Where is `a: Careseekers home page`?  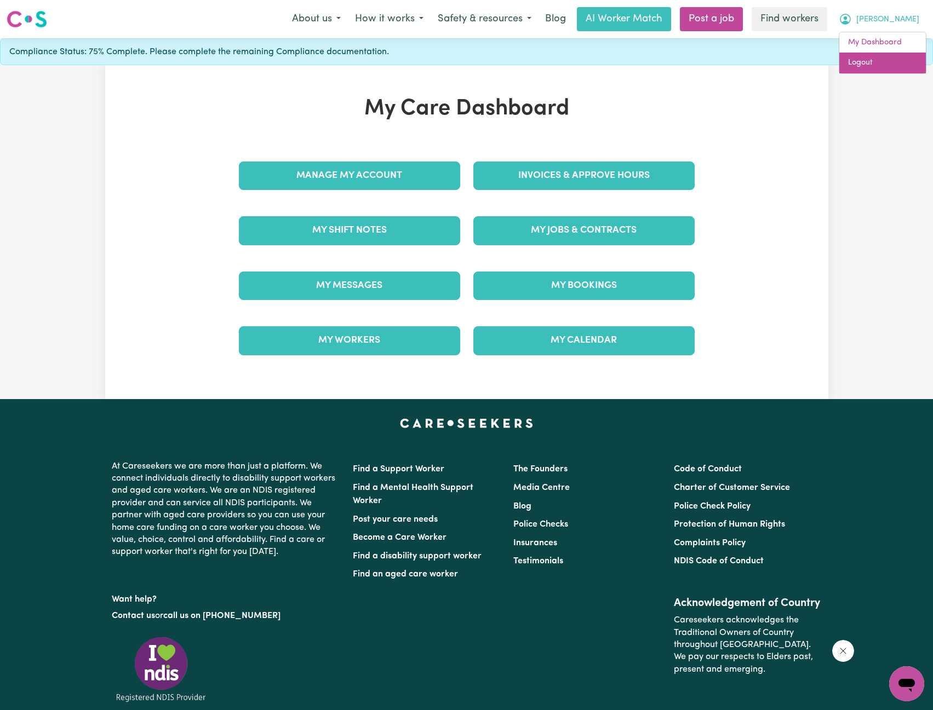
a: Careseekers home page is located at coordinates (466, 423).